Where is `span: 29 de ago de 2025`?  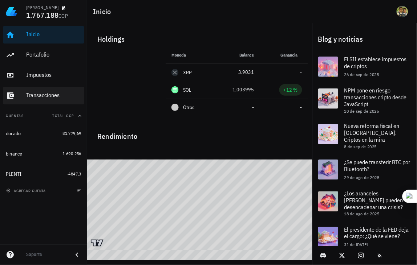
span: 29 de ago de 2025 is located at coordinates (362, 178).